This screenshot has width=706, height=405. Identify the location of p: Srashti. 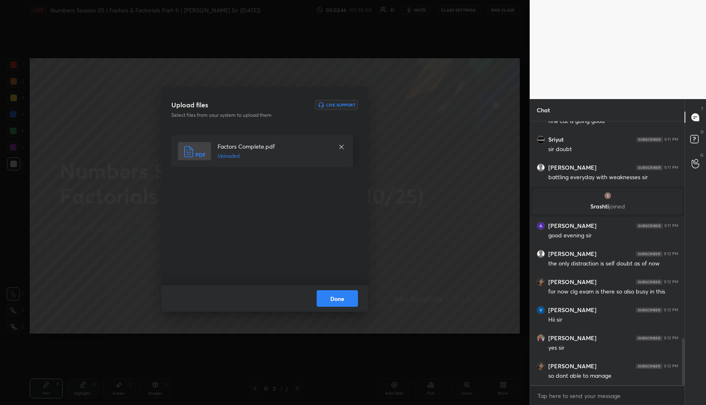
(608, 207).